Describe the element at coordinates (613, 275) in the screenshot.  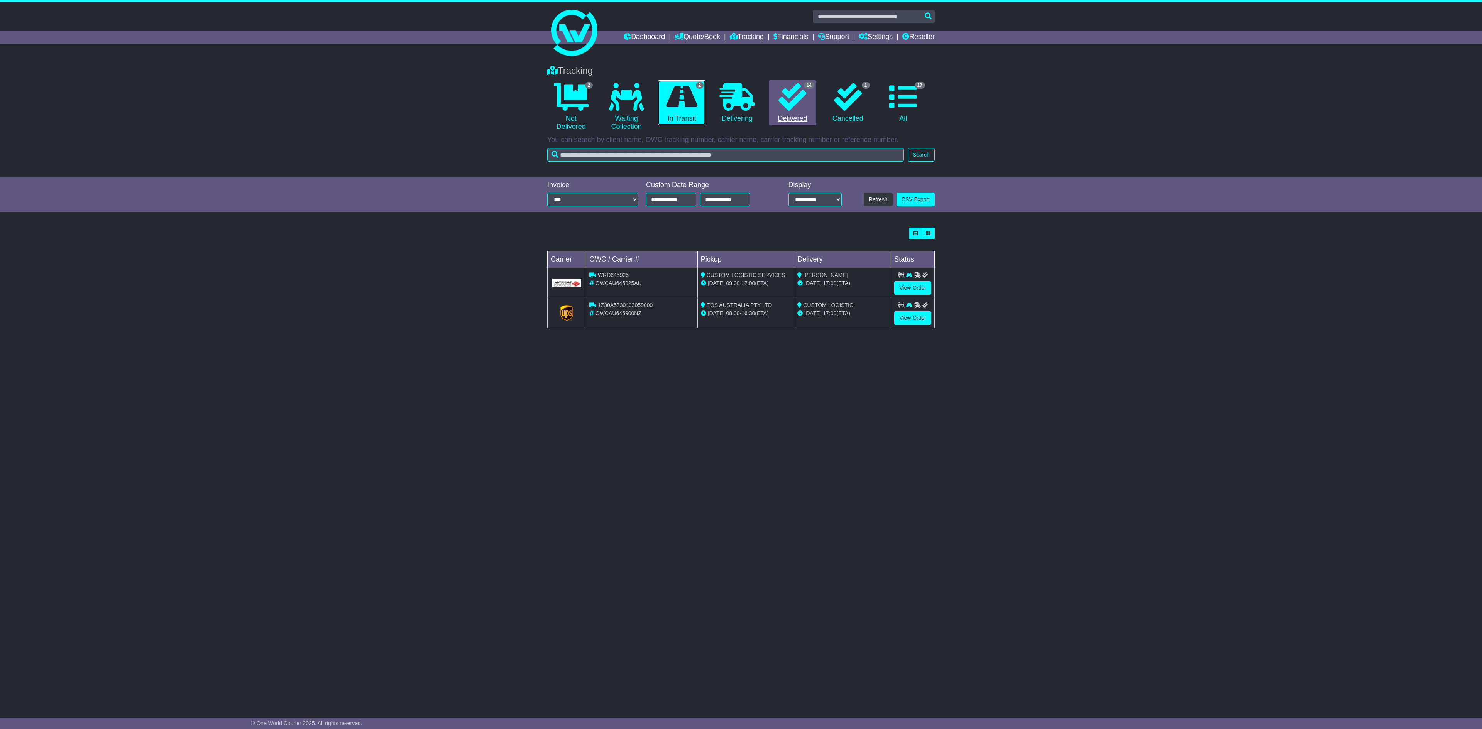
I see `span: WRD645925` at that location.